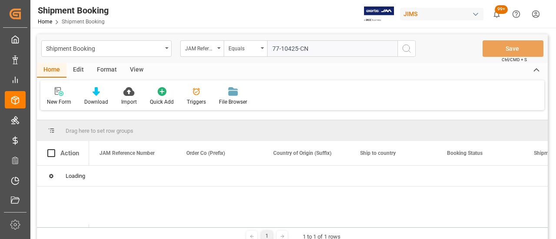 The image size is (556, 239). Describe the element at coordinates (96, 102) in the screenshot. I see `div: Download` at that location.